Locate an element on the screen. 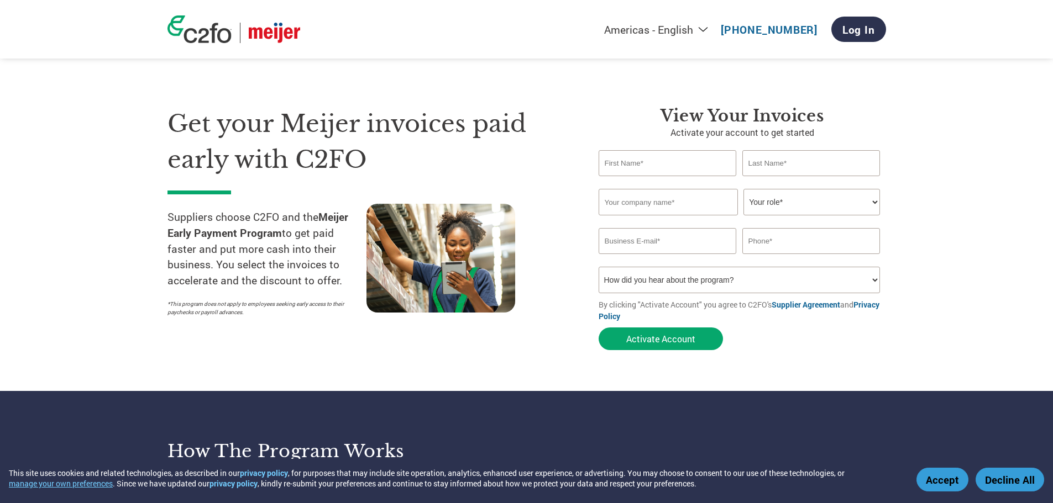 This screenshot has height=503, width=1053. p: *This program does not apply to employees seeking early access to their paychecks or payroll adva... is located at coordinates (261, 308).